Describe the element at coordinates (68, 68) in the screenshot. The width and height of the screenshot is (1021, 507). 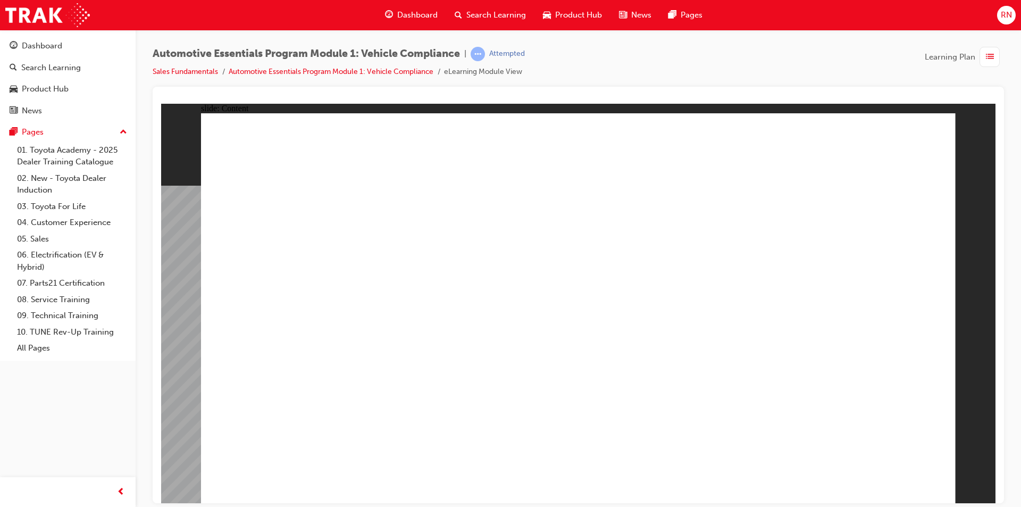
I see `a: Search Learning` at that location.